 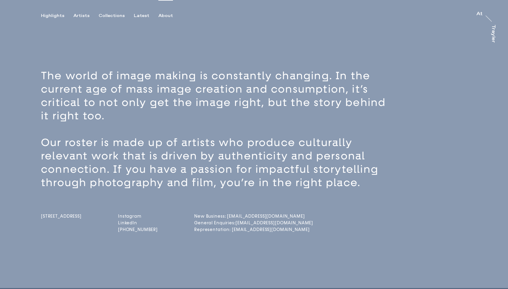 I want to click on div: Collections, so click(x=112, y=16).